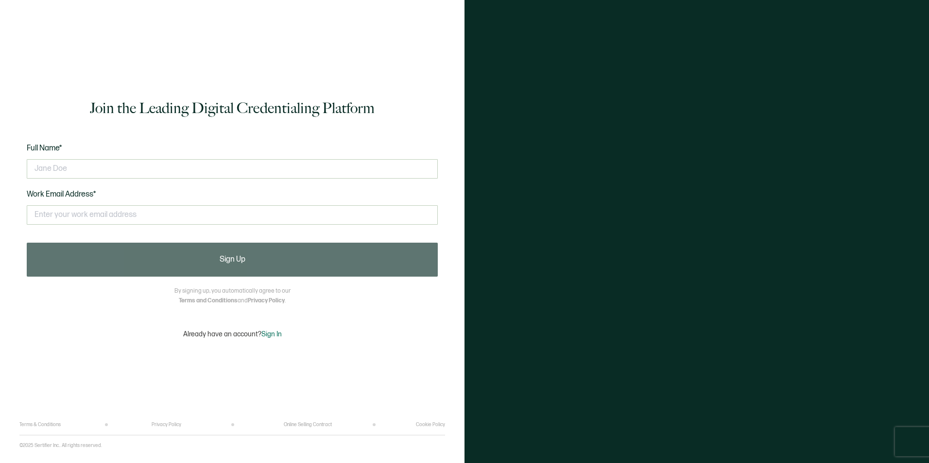 Image resolution: width=929 pixels, height=463 pixels. What do you see at coordinates (308, 425) in the screenshot?
I see `a: Online Selling Contract` at bounding box center [308, 425].